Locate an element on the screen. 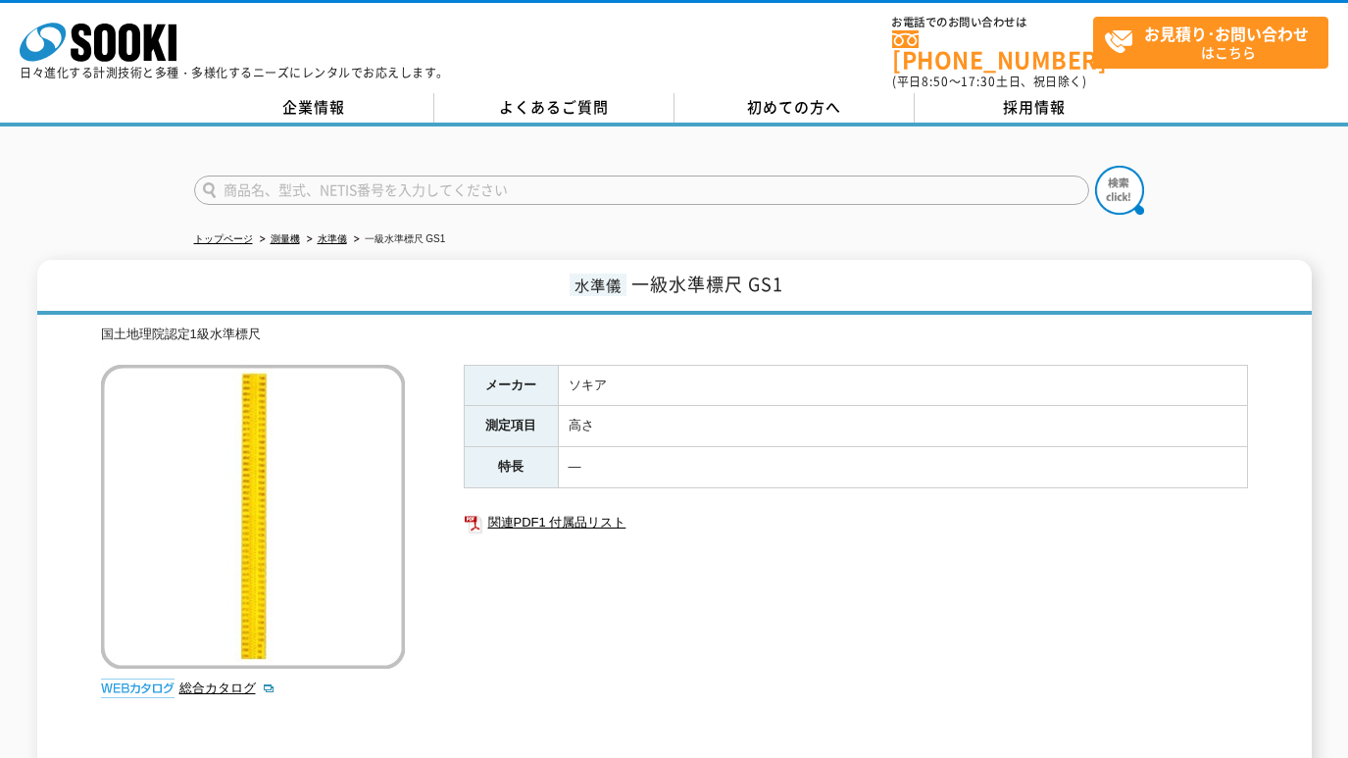  a: 企業情報 is located at coordinates (314, 108).